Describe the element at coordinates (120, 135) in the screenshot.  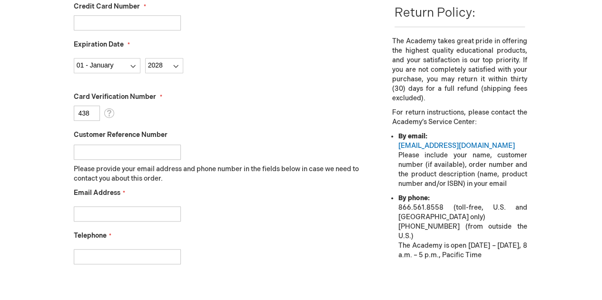
I see `span: Customer Reference Number` at that location.